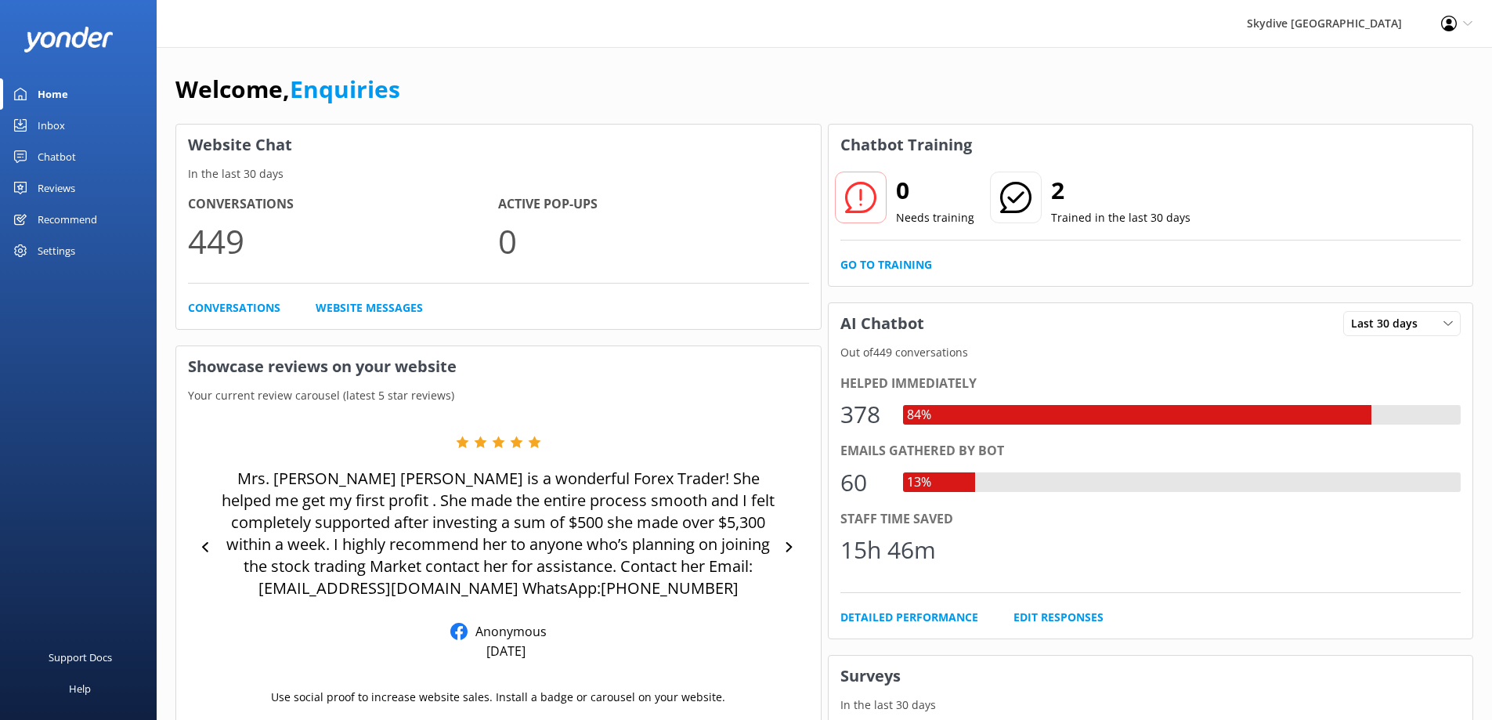  What do you see at coordinates (1120, 218) in the screenshot?
I see `p: Trained in the last 30 days` at bounding box center [1120, 218].